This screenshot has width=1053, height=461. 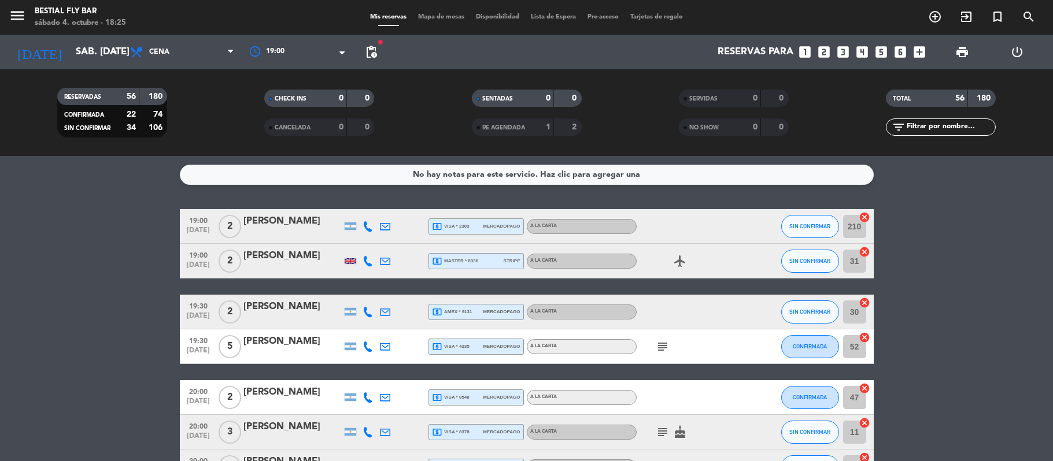 I want to click on button: CONFIRMADA, so click(x=810, y=347).